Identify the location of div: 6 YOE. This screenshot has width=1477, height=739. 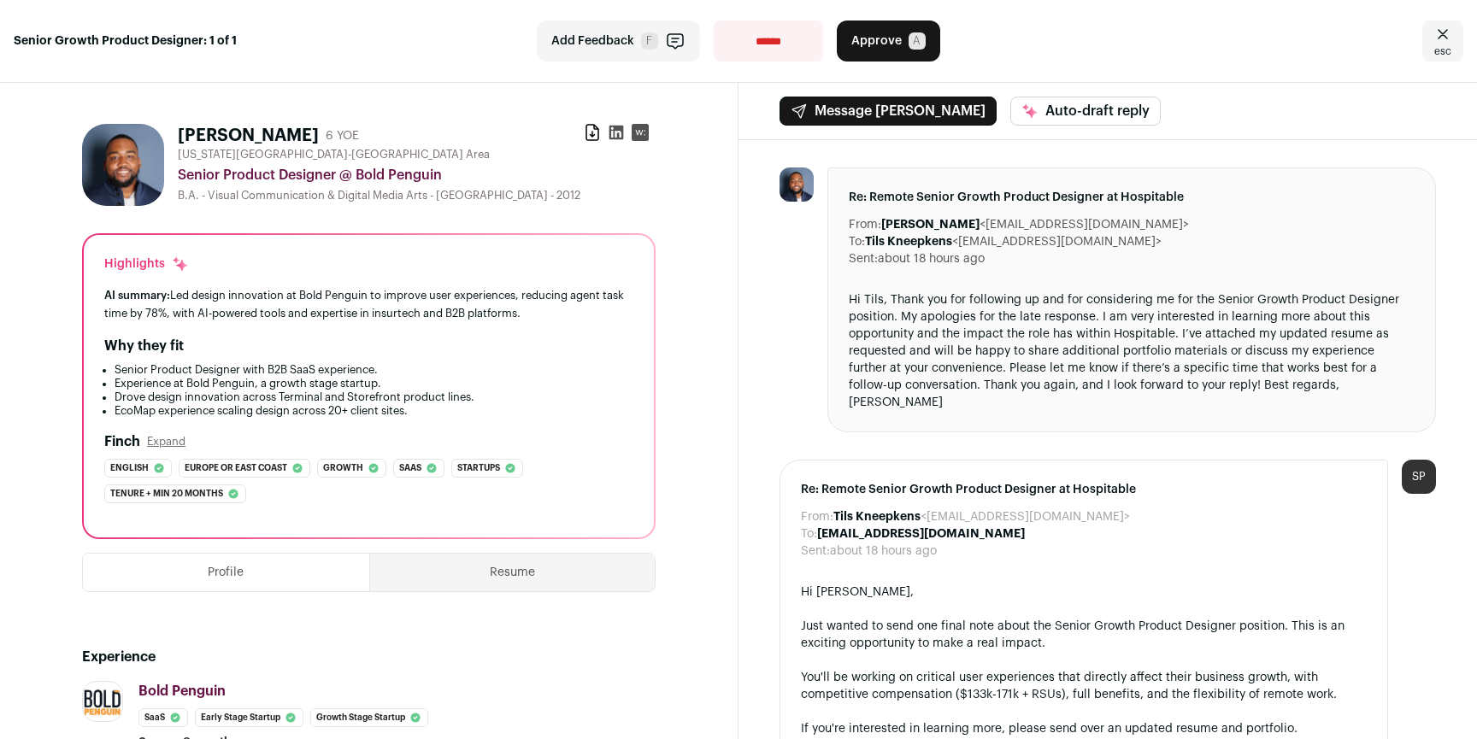
(342, 136).